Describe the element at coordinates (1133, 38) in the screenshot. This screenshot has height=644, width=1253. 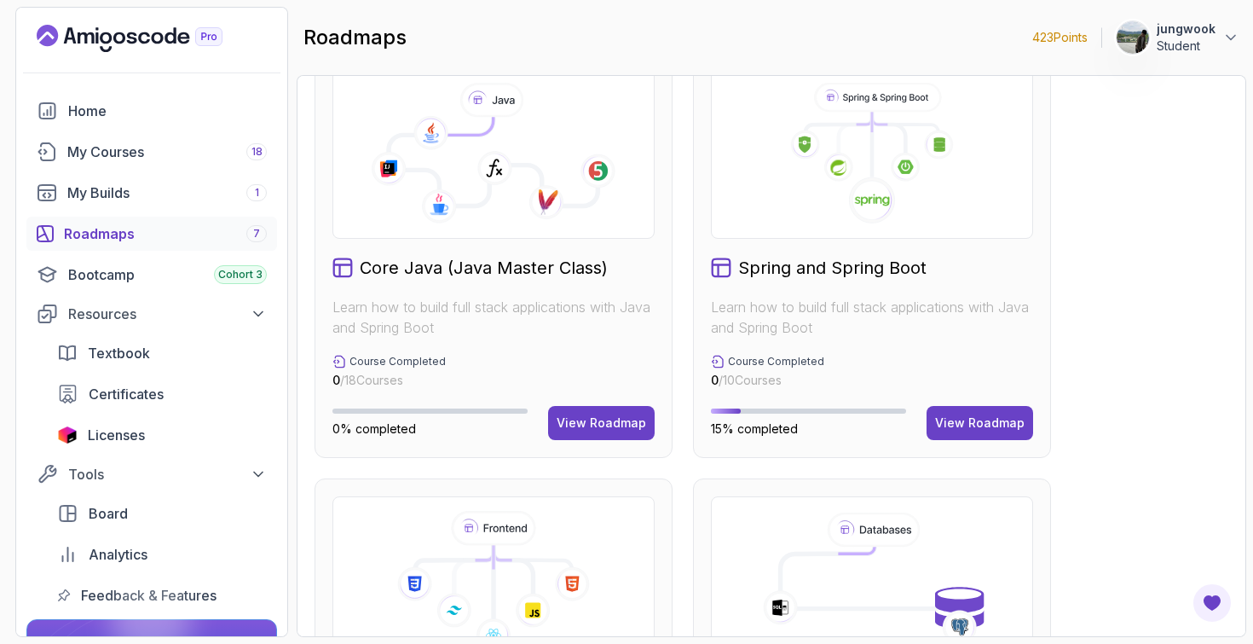
I see `img: user profile image` at that location.